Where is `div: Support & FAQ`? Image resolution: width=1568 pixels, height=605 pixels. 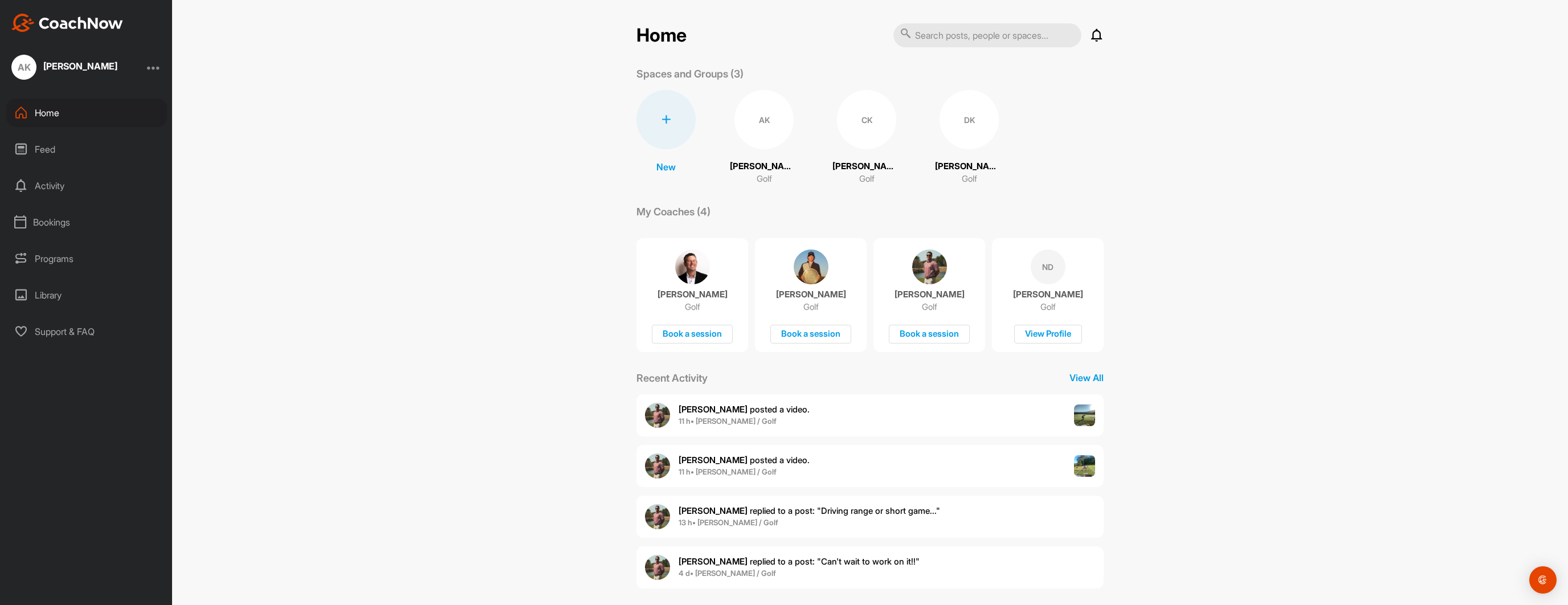 div: Support & FAQ is located at coordinates (87, 332).